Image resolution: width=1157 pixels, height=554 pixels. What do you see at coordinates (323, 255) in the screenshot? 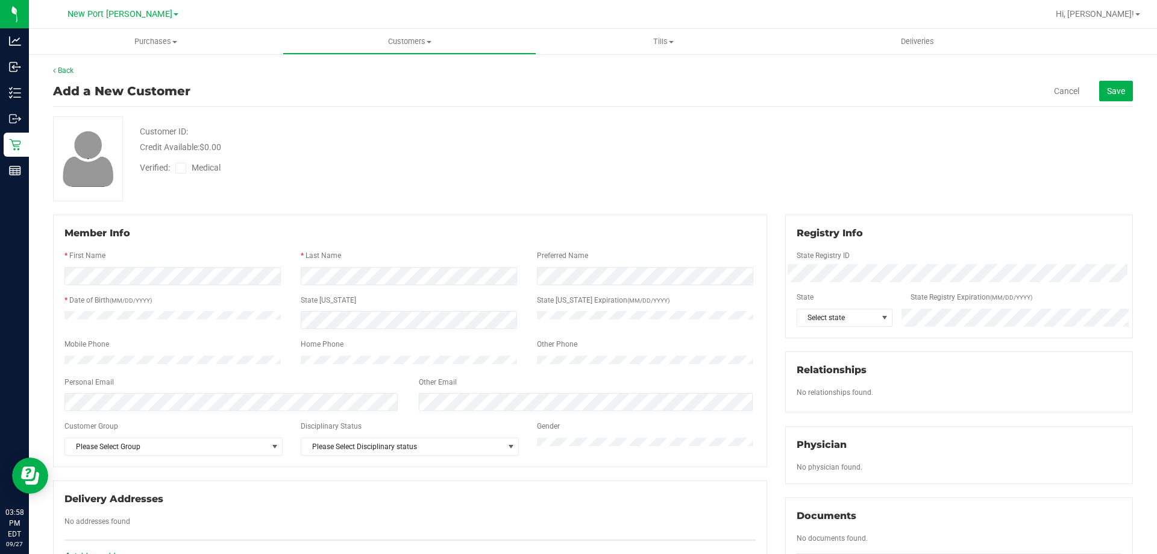
I see `label: Last Name` at bounding box center [323, 255].